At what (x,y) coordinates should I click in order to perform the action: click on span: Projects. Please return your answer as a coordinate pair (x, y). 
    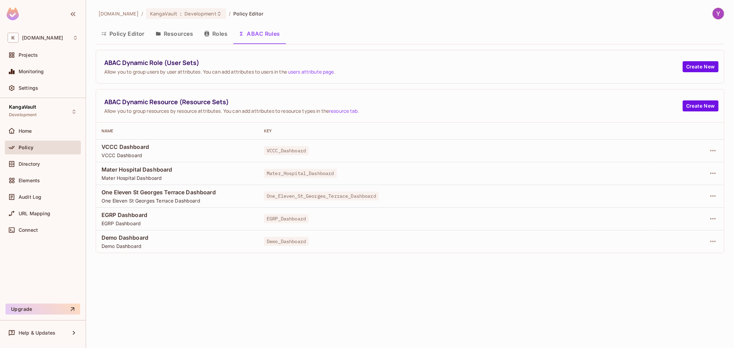
    Looking at the image, I should click on (28, 55).